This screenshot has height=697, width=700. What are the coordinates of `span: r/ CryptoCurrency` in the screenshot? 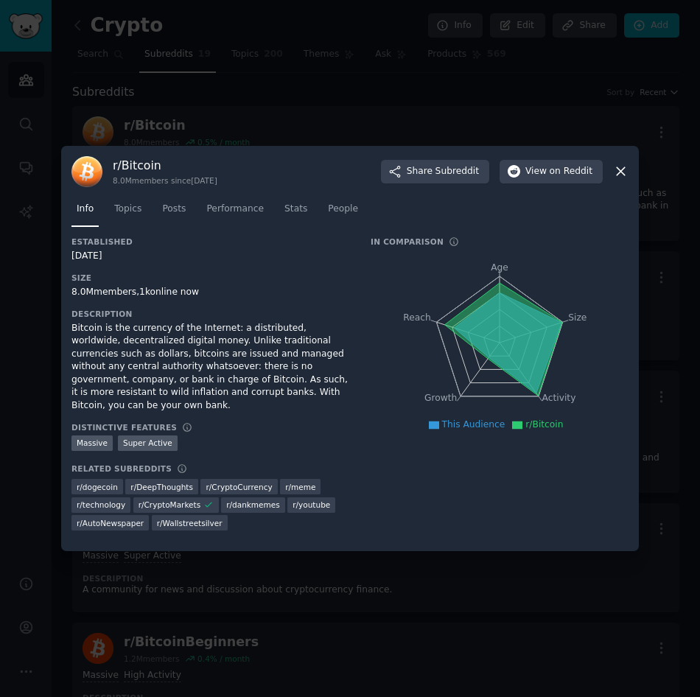 It's located at (239, 487).